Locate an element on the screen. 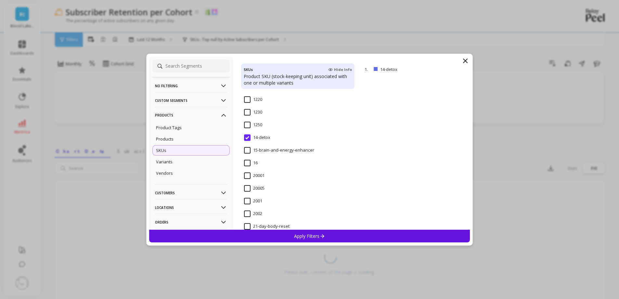 This screenshot has height=299, width=619. p: No filtering is located at coordinates (191, 85).